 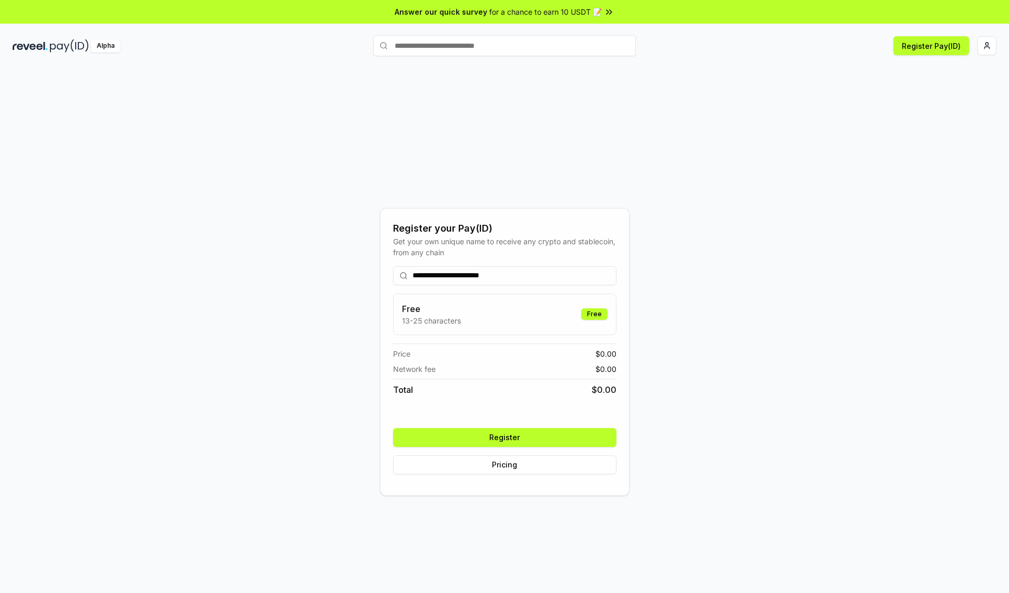 What do you see at coordinates (504, 247) in the screenshot?
I see `div: Get your own unique name to receive any crypto and stablecoin, from any chain` at bounding box center [504, 247].